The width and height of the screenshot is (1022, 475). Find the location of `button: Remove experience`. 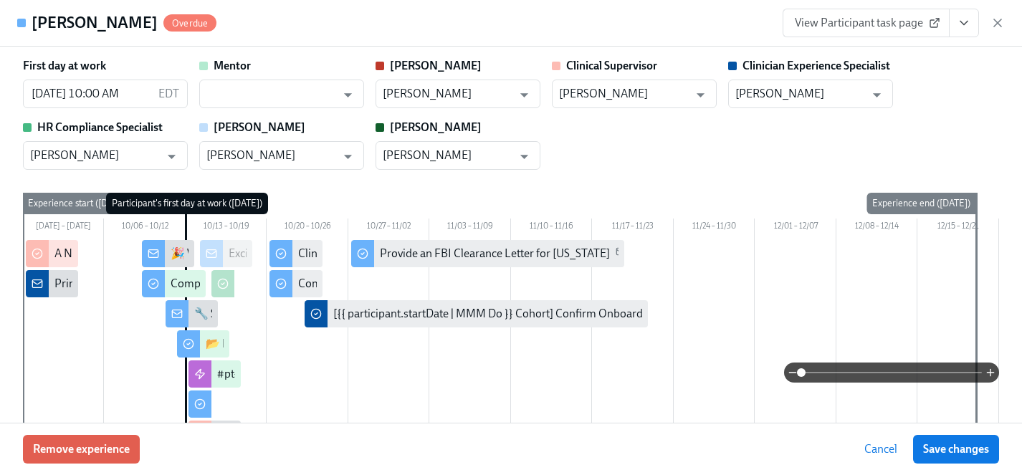

button: Remove experience is located at coordinates (81, 449).